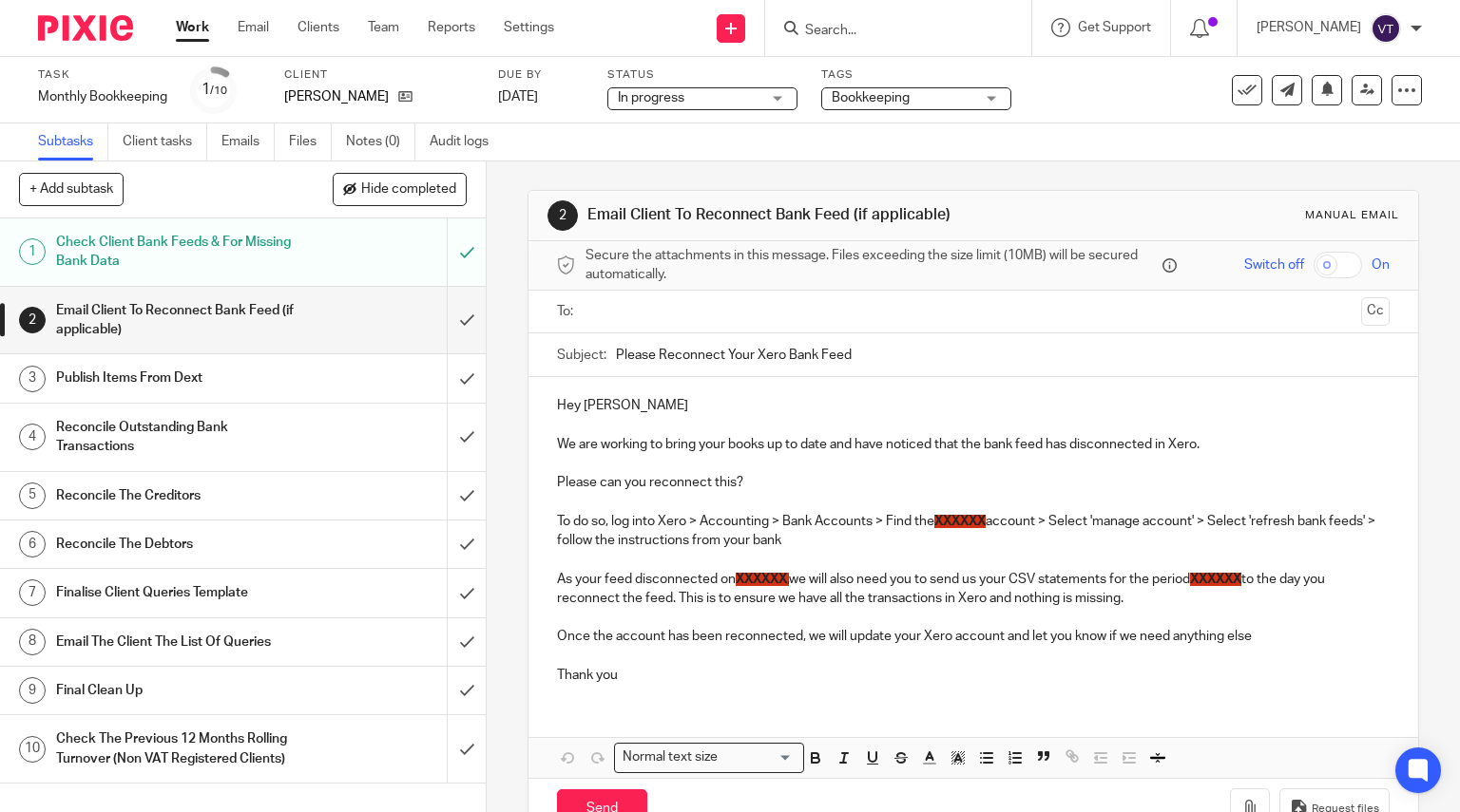  I want to click on h1: Reconcile The Creditors, so click(180, 496).